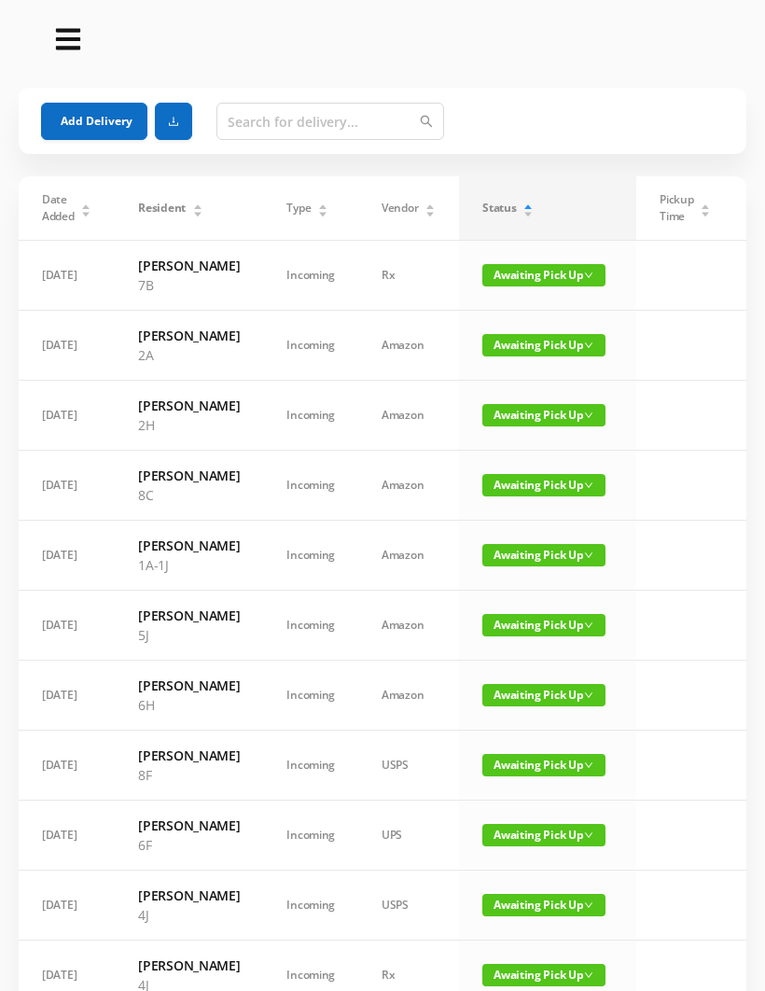  What do you see at coordinates (94, 121) in the screenshot?
I see `button: Add Delivery` at bounding box center [94, 121].